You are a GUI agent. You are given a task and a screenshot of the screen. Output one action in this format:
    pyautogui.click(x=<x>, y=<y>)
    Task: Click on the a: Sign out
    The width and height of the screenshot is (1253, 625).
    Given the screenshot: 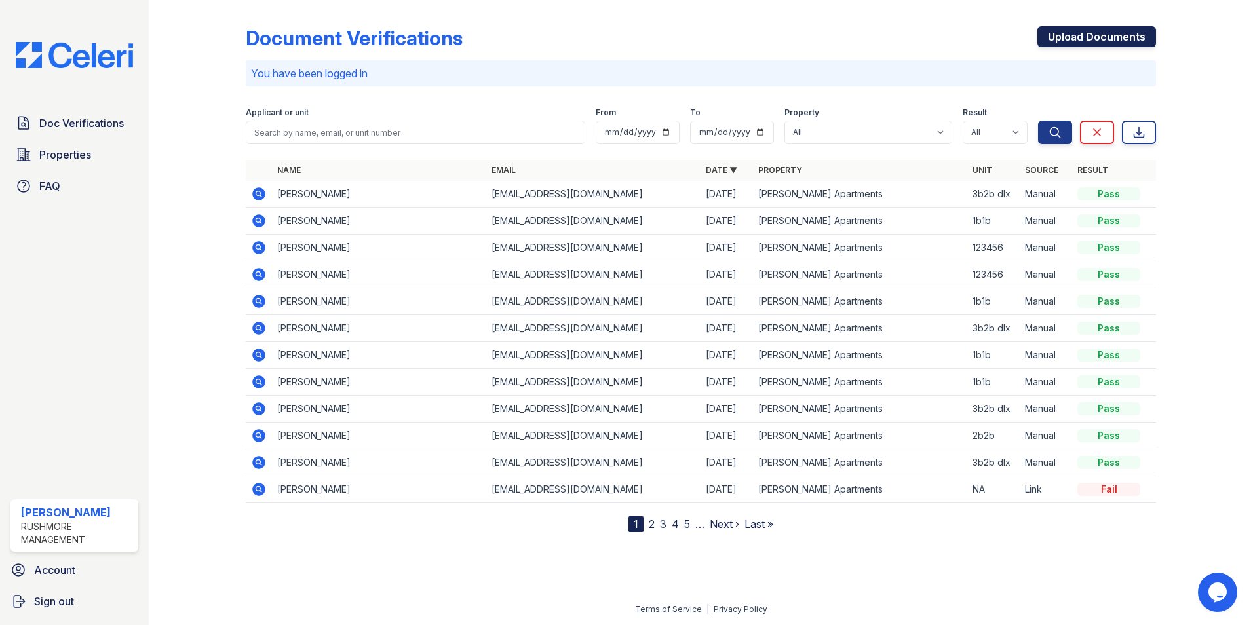 What is the action you would take?
    pyautogui.click(x=74, y=601)
    